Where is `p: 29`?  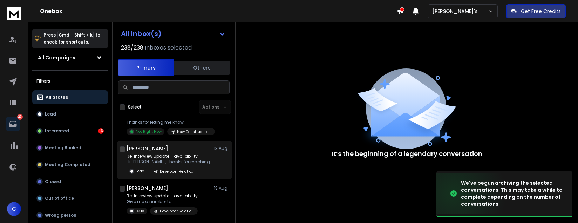 p: 29 is located at coordinates (20, 117).